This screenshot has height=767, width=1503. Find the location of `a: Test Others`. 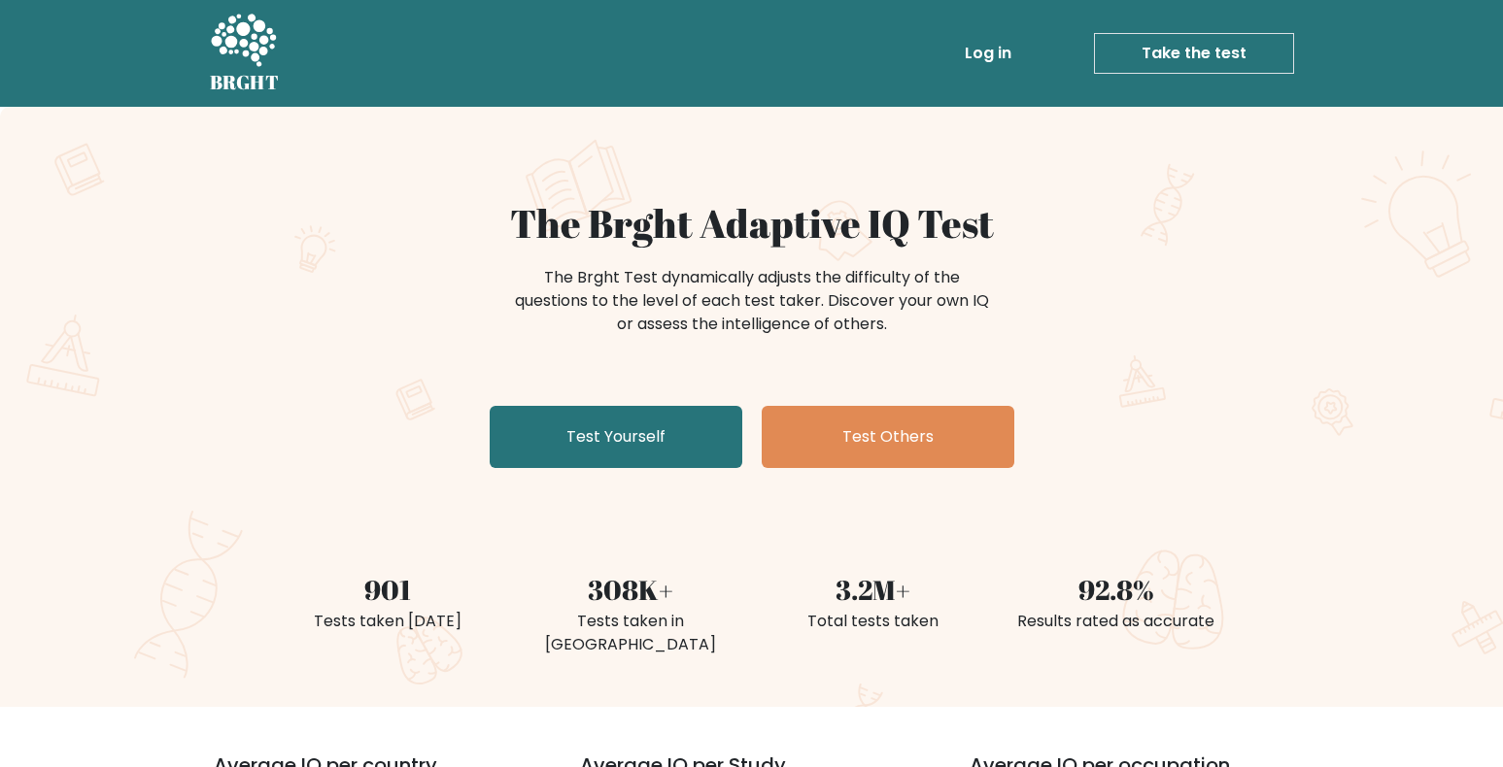

a: Test Others is located at coordinates (888, 437).